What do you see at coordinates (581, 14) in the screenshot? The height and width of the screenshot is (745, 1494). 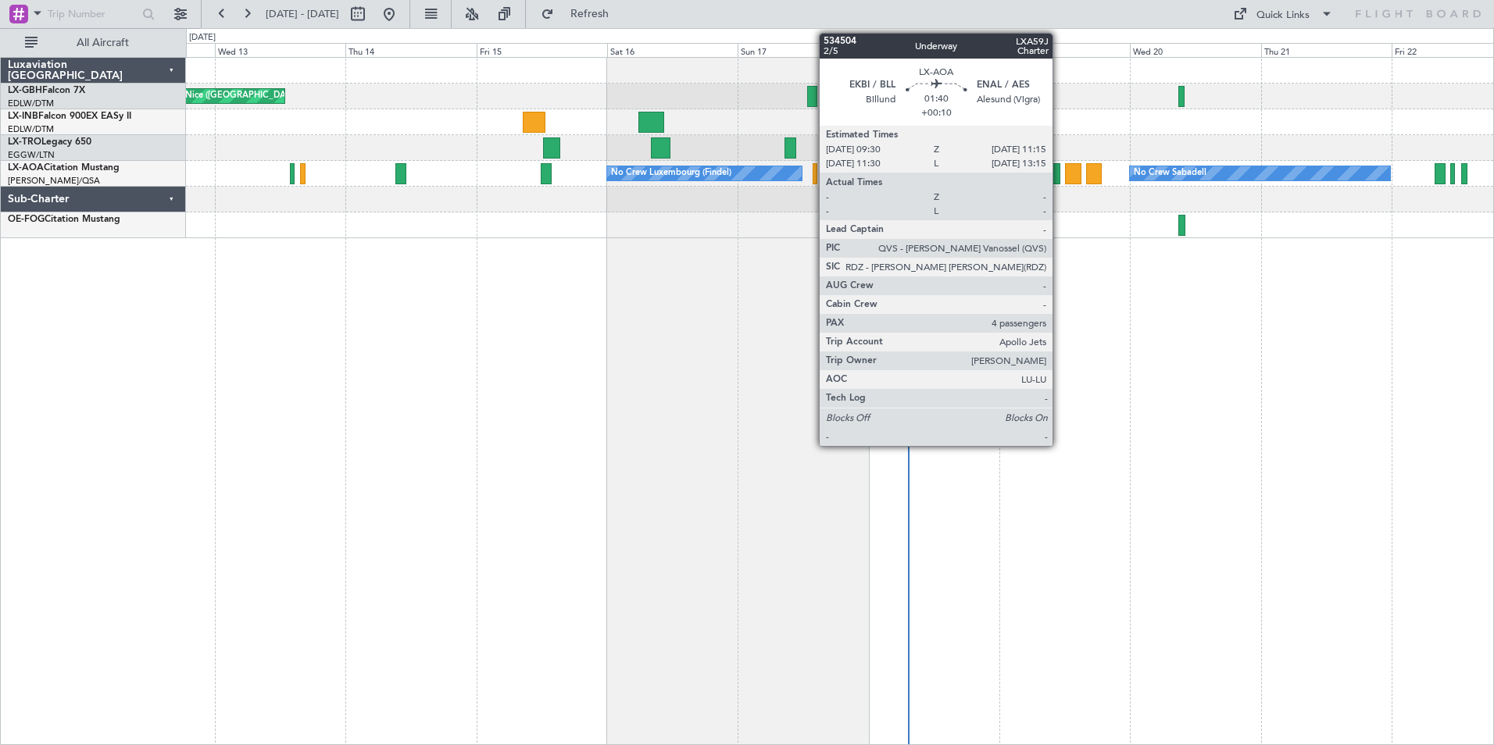 I see `button: Refresh` at bounding box center [581, 14].